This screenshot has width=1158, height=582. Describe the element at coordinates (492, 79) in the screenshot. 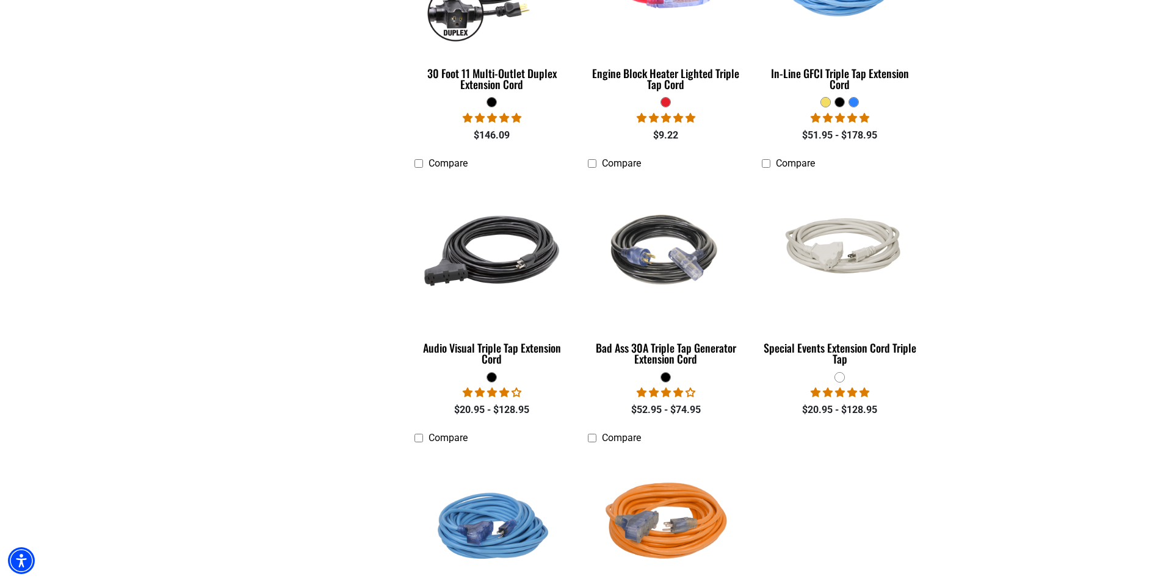

I see `div: 30 Foot 11 Multi-Outlet Duplex Extension Cord` at that location.